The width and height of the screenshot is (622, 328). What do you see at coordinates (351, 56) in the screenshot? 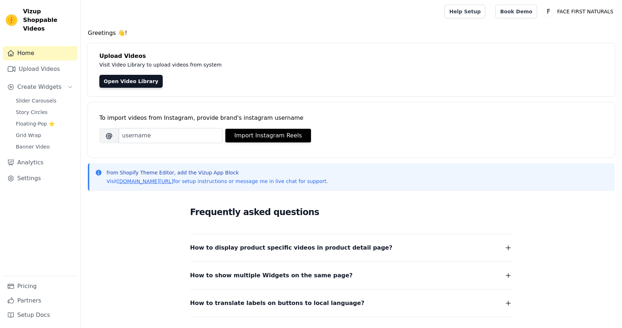
I see `h4: Upload Videos` at bounding box center [351, 56].